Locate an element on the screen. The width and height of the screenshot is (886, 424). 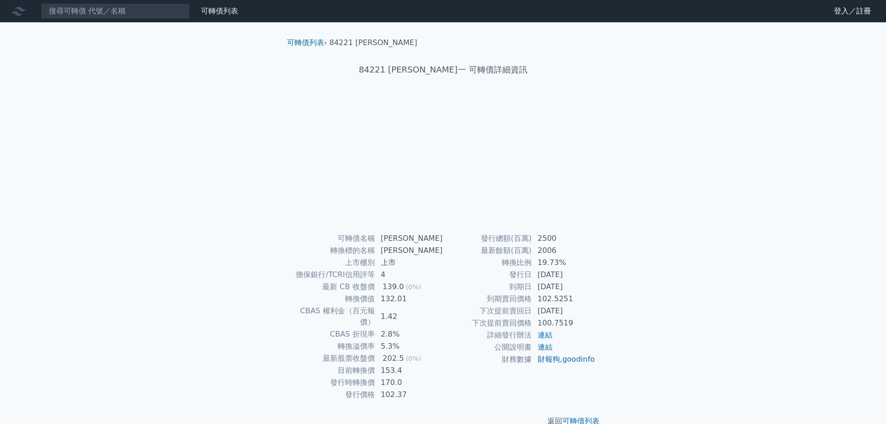
td: 擔保銀行/TCRI信用評等 is located at coordinates (333, 275).